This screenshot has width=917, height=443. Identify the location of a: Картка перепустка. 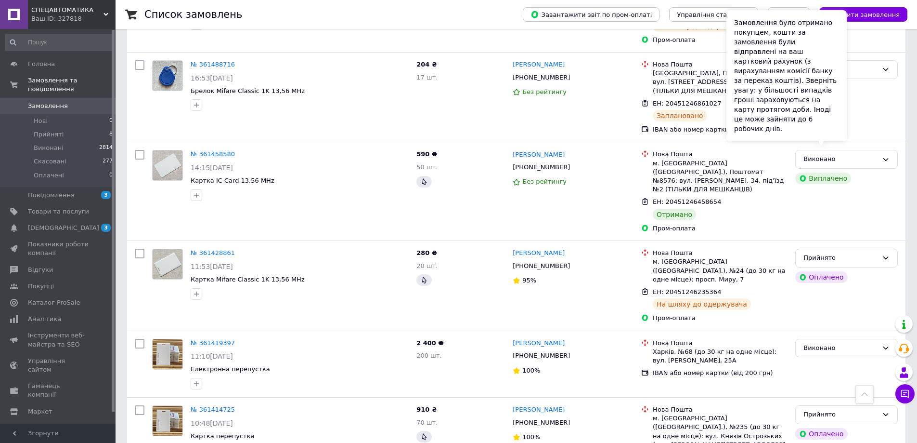
(223, 435).